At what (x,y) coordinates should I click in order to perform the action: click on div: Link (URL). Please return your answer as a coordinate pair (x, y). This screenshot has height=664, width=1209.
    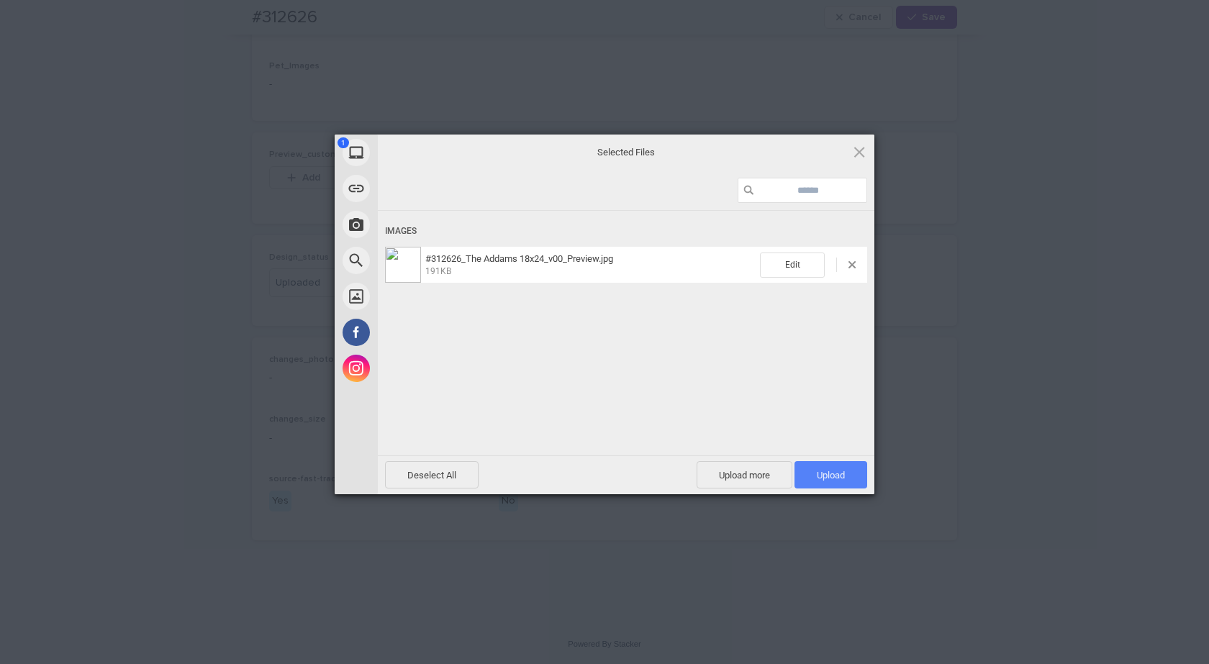
    Looking at the image, I should click on (421, 189).